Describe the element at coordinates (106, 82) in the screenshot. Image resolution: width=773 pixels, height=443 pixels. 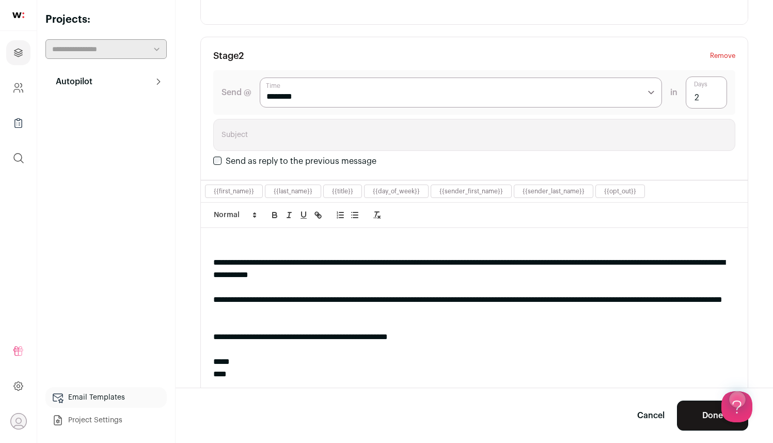
I see `button: Autopilot` at that location.